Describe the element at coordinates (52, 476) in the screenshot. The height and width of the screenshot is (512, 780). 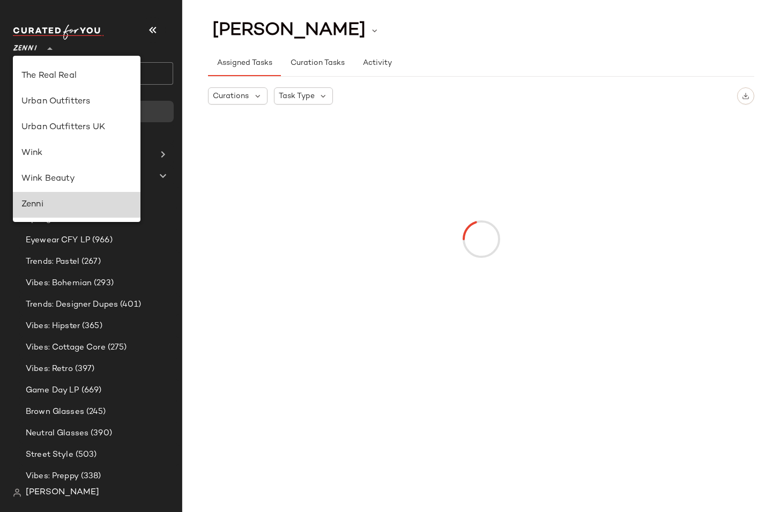
I see `span: Vibes: Preppy` at that location.